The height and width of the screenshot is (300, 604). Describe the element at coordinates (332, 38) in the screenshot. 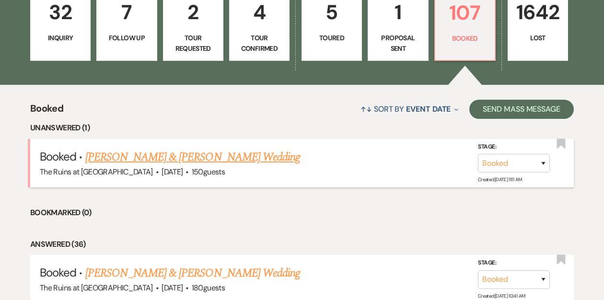

I see `p: Toured` at that location.